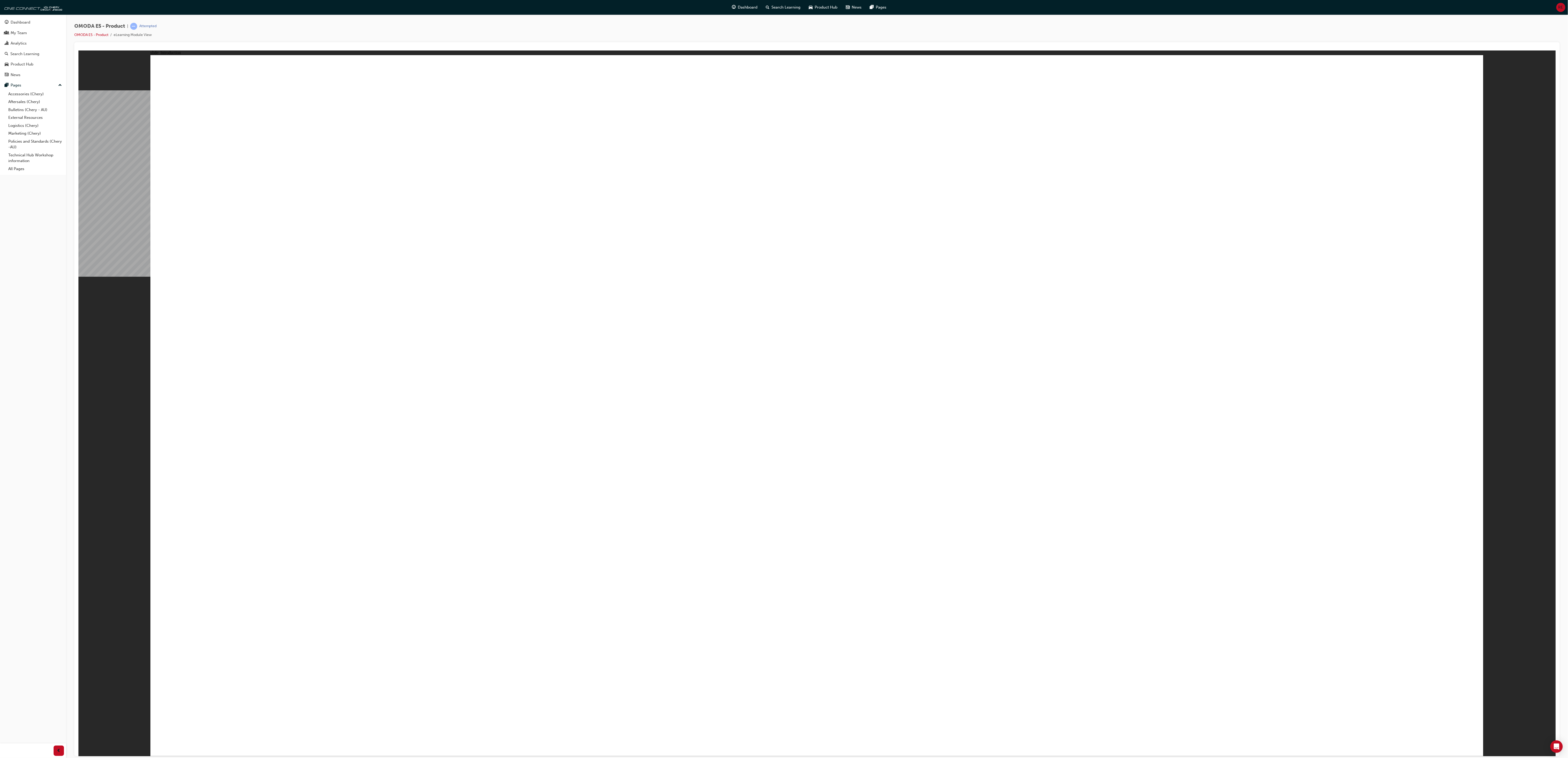 This screenshot has height=758, width=1568. What do you see at coordinates (19, 33) in the screenshot?
I see `div: My Team` at bounding box center [19, 33].